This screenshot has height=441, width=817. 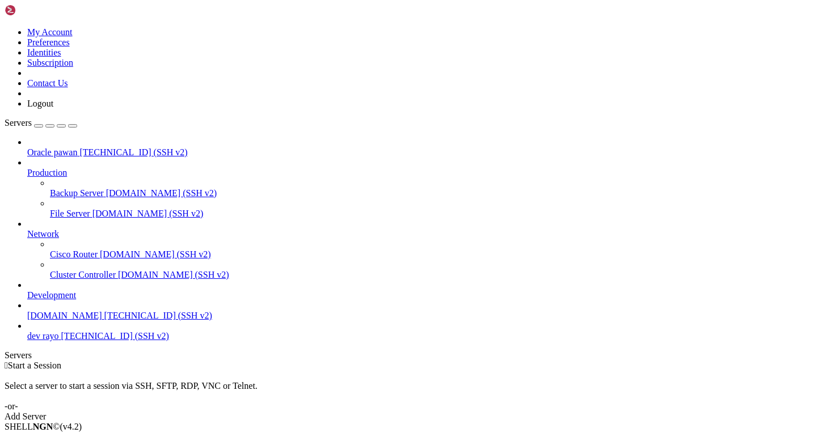 I want to click on span: Oracle pawan, so click(x=52, y=152).